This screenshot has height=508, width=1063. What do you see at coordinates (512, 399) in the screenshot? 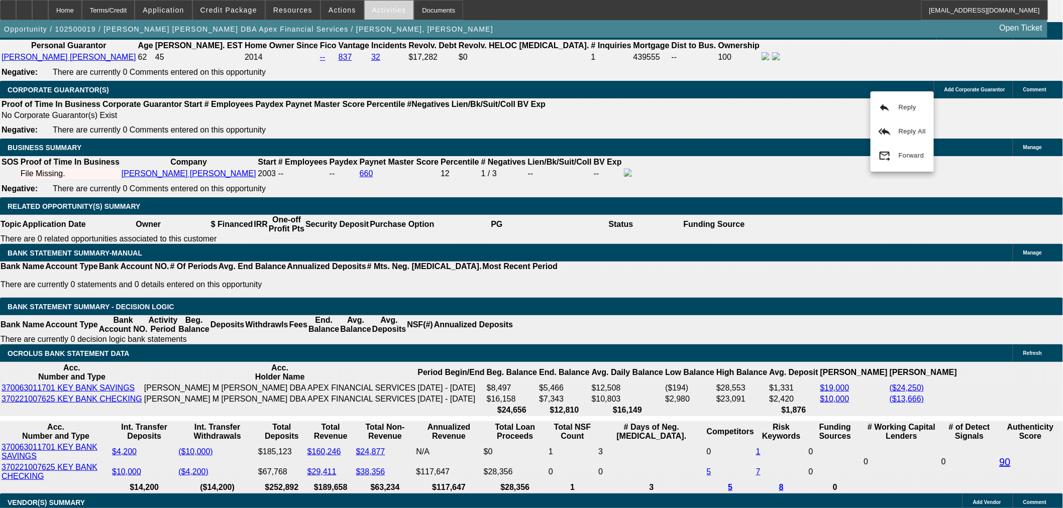
I see `td: $16,158` at bounding box center [512, 399].